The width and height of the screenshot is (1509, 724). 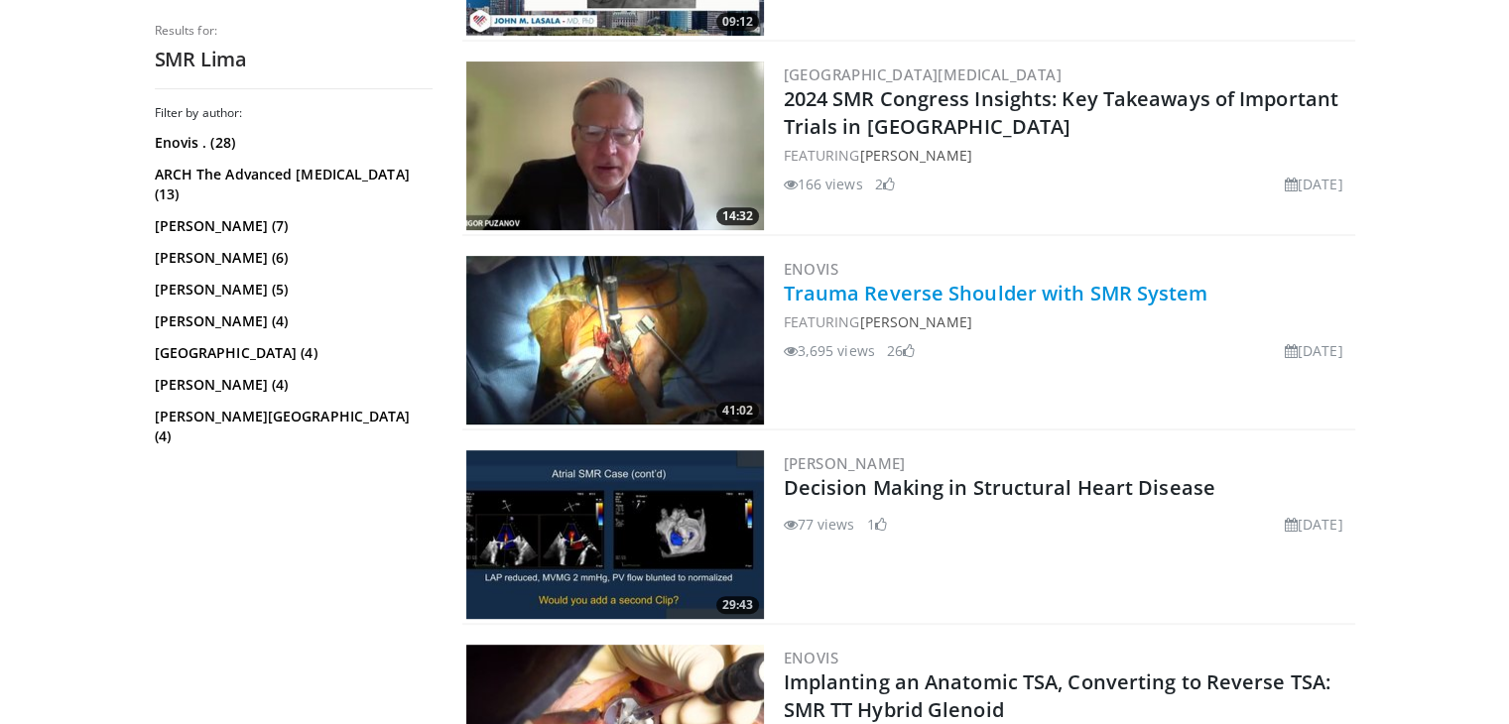 I want to click on h3: Filter by author:, so click(x=294, y=113).